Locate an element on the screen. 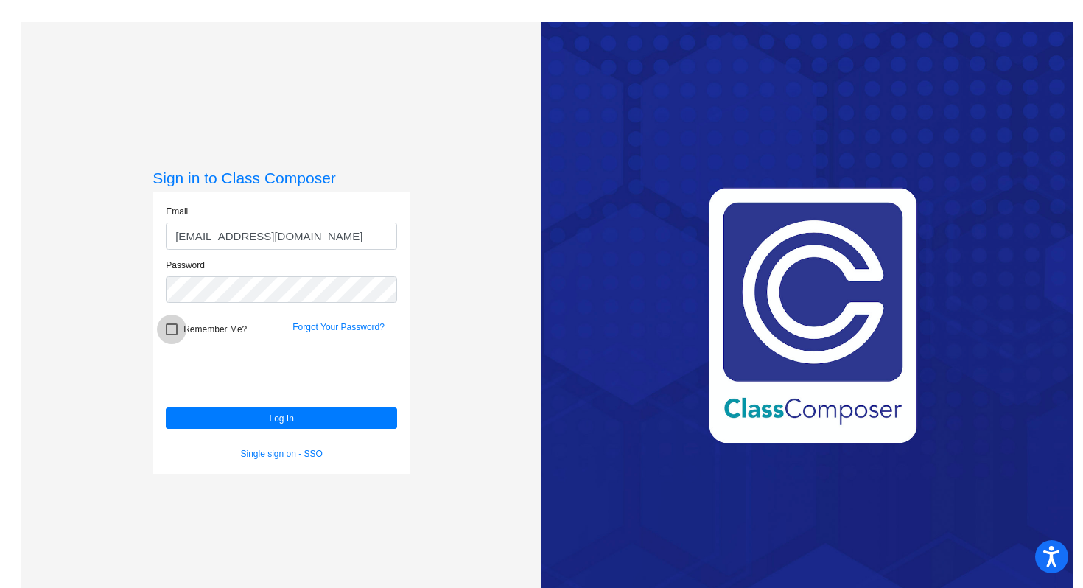 The image size is (1083, 588). a: Forgot Your Password? is located at coordinates (338, 327).